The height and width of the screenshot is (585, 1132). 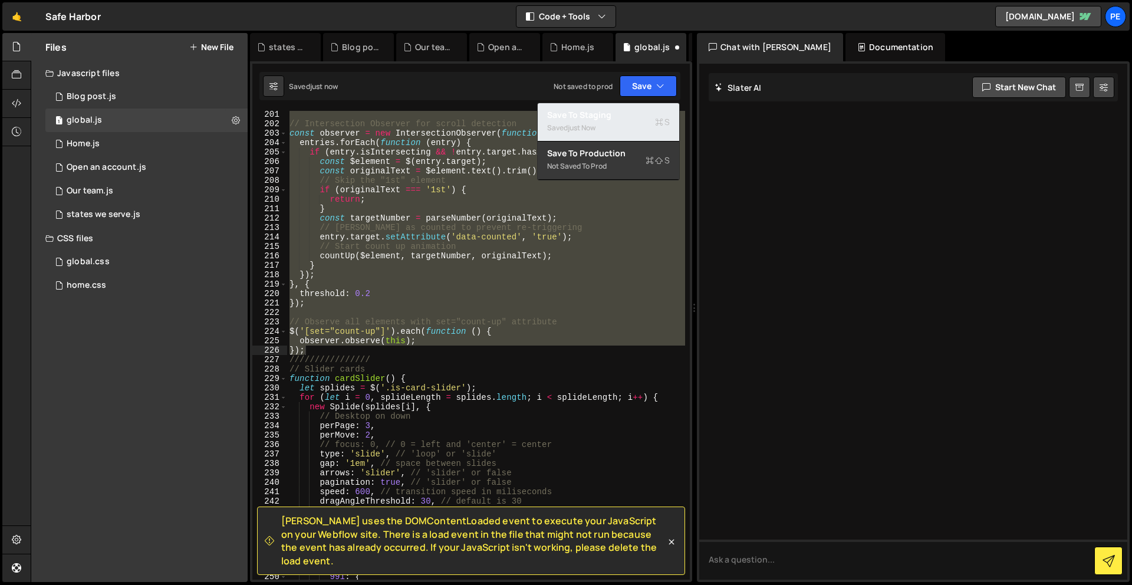 I want to click on div: 233, so click(x=269, y=416).